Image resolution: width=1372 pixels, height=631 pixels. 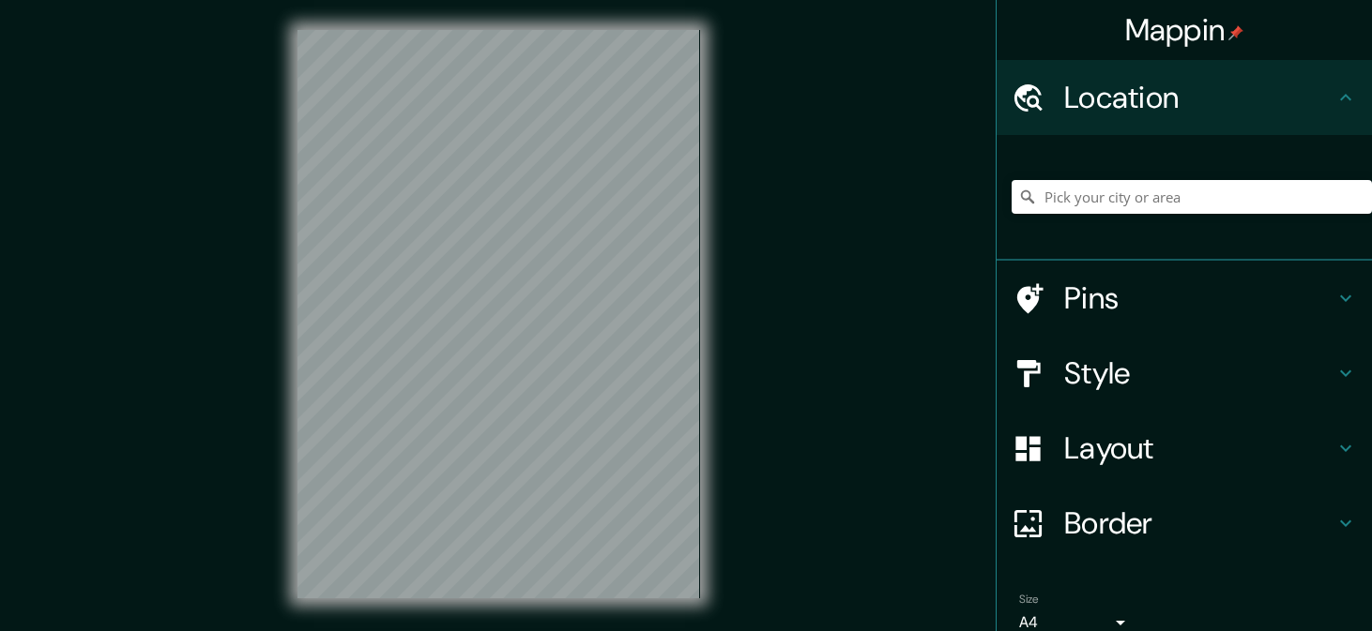 I want to click on h4: Layout, so click(x=1199, y=448).